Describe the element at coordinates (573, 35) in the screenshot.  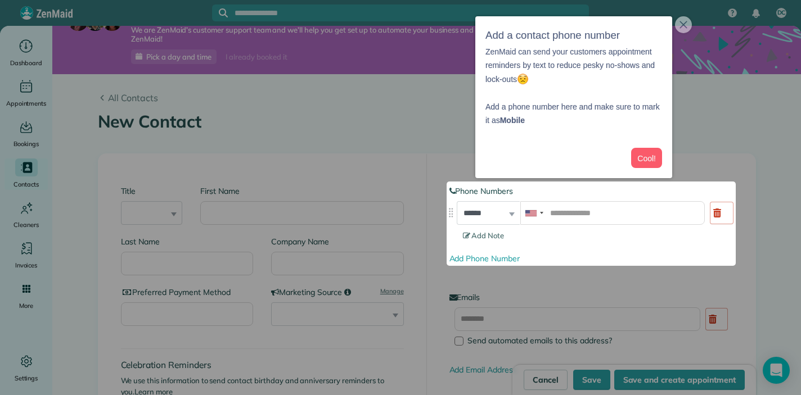
I see `h3: Add a contact phone number` at that location.